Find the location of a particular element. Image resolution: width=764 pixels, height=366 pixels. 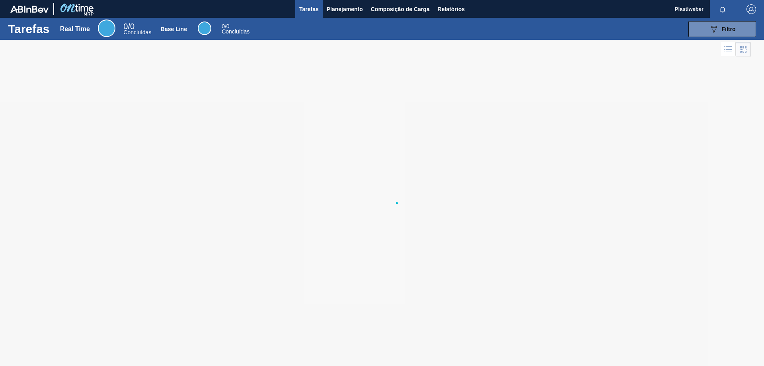

img: TNhmsLtSVTkK8tSr43FrP2fwEKptu5GPRR3wAAAABJRU5ErkJggg== is located at coordinates (29, 9).